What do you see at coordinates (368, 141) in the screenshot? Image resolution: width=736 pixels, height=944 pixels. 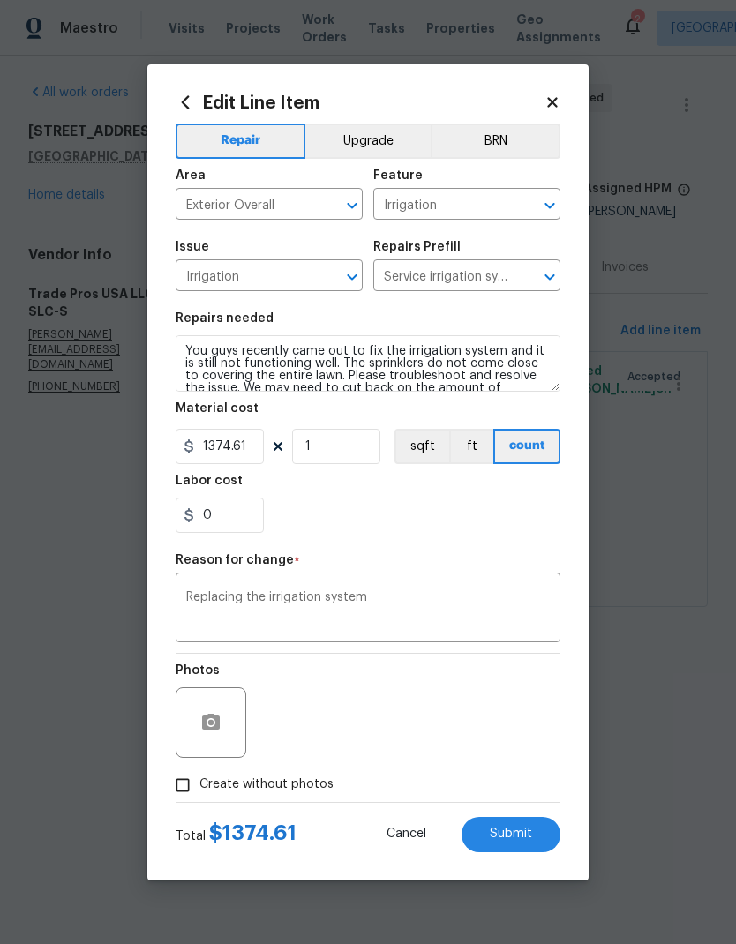 I see `button: Upgrade` at bounding box center [368, 141].